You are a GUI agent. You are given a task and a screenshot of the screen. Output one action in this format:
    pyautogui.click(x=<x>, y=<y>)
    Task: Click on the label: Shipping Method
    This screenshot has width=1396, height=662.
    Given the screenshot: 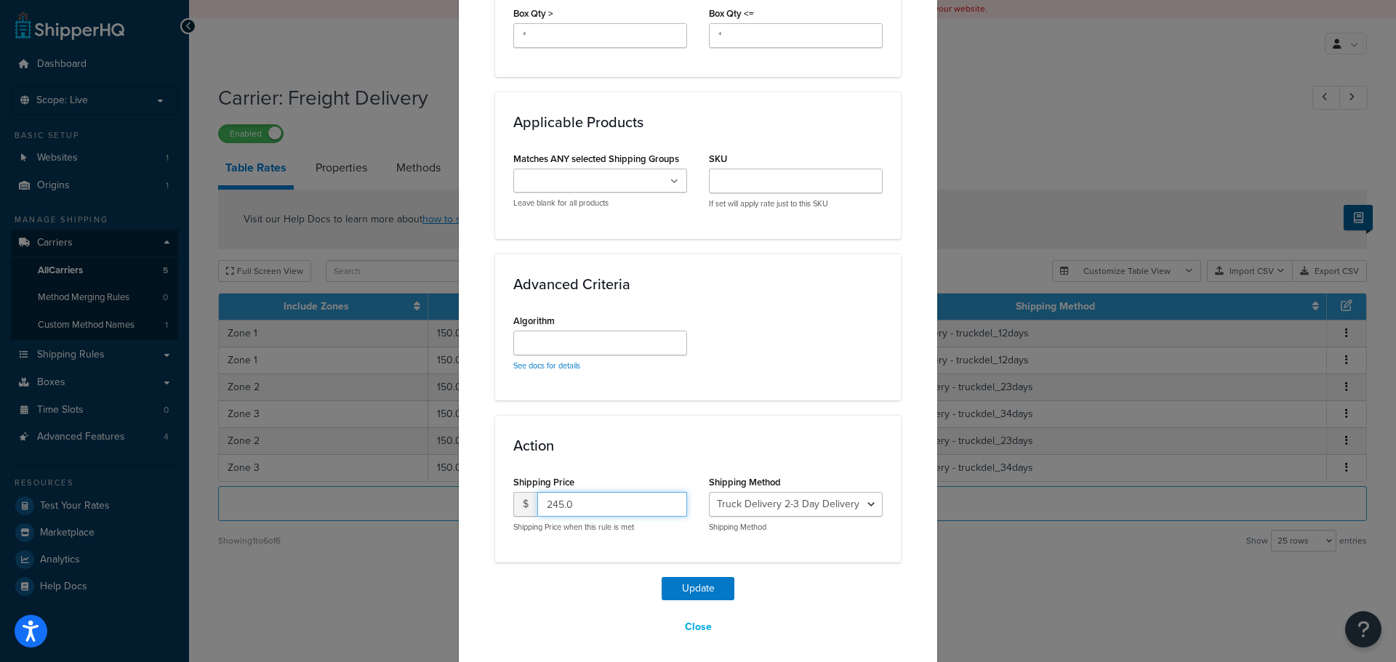 What is the action you would take?
    pyautogui.click(x=744, y=482)
    